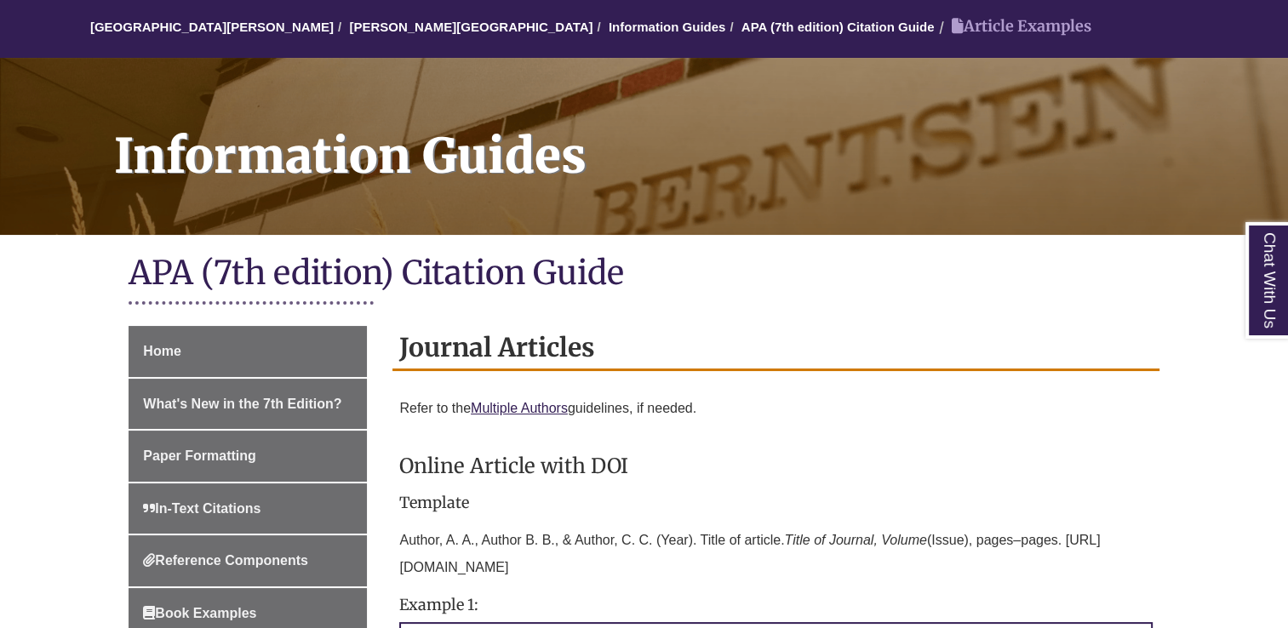 The image size is (1288, 628). I want to click on span: In-Text Citations, so click(202, 508).